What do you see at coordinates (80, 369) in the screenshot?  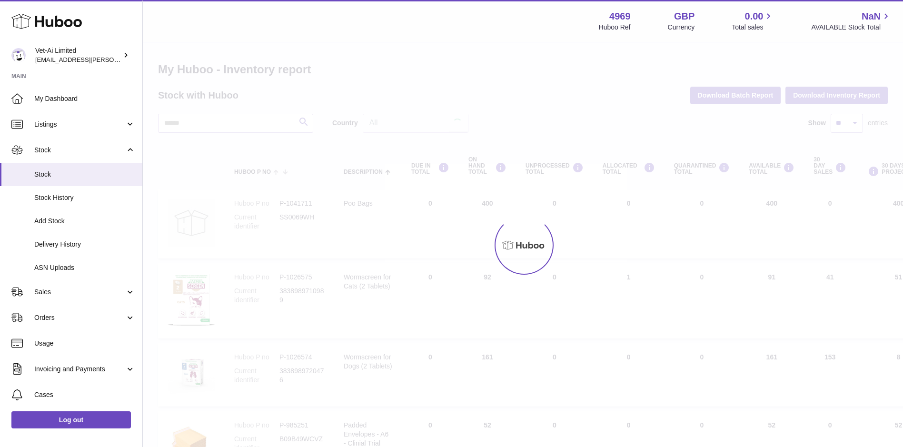 I see `span: Invoicing and Payments` at bounding box center [80, 369].